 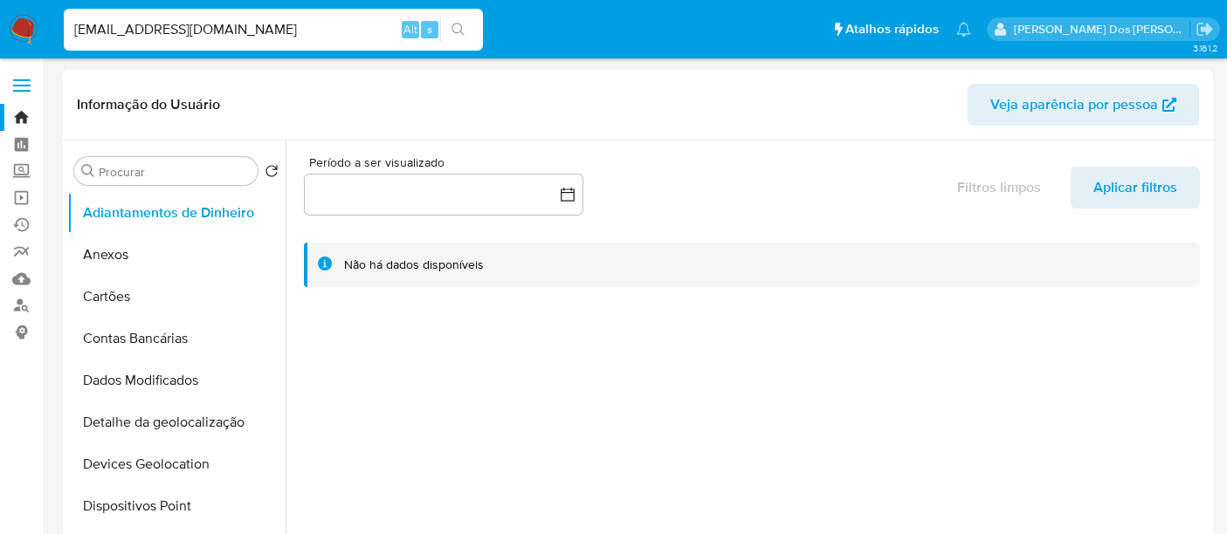 What do you see at coordinates (88, 171) in the screenshot?
I see `button: Procurar` at bounding box center [88, 171].